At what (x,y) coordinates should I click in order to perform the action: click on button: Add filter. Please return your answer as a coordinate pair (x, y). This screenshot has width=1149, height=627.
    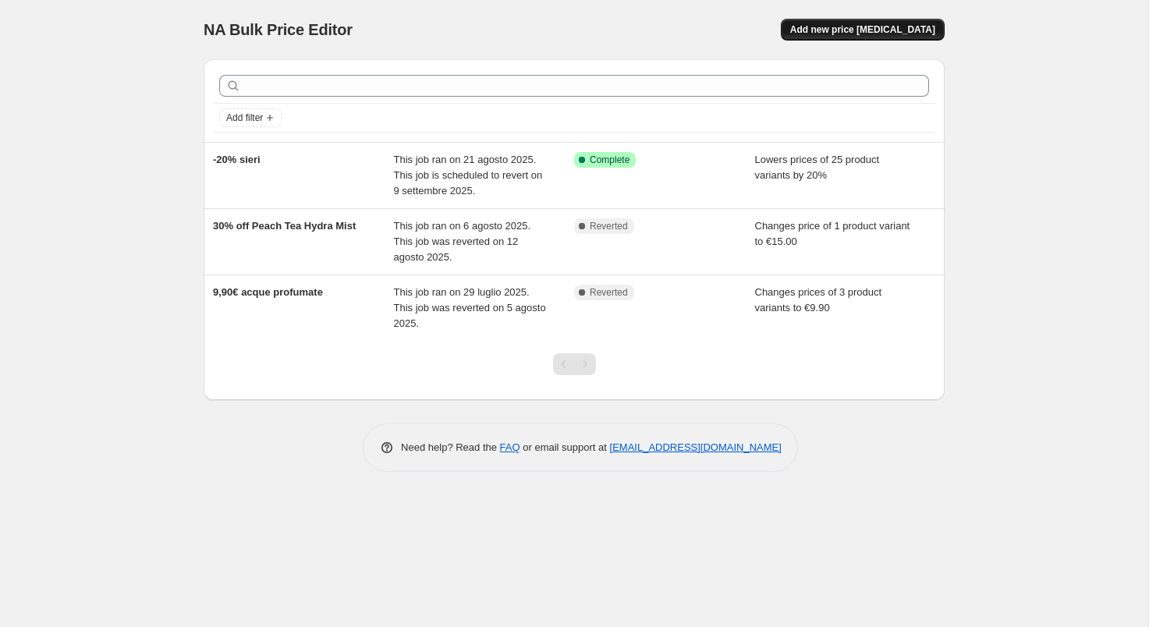
    Looking at the image, I should click on (250, 118).